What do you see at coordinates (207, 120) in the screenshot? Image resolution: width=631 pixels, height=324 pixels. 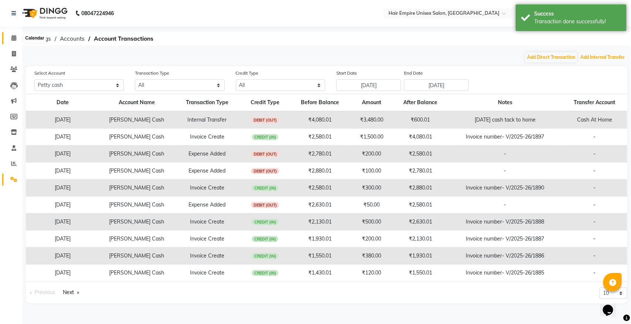 I see `td: Internal Transfer` at bounding box center [207, 120].